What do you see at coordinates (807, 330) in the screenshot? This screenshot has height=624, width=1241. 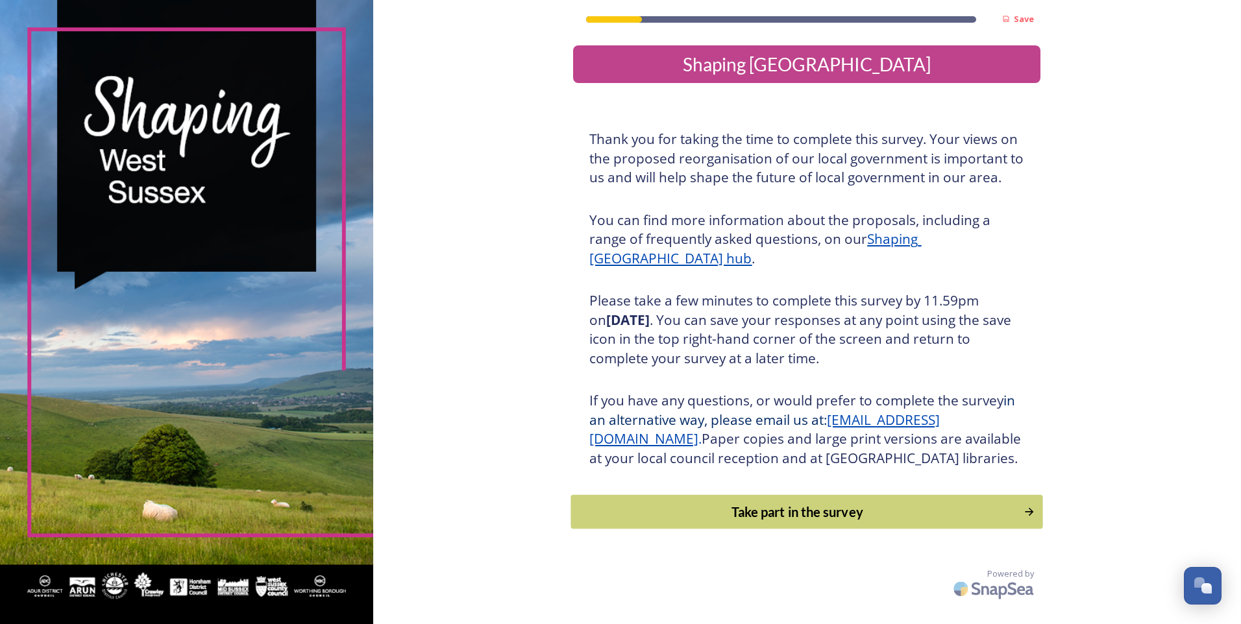 I see `h3: Please take a few minutes to complete this survey by 11.59pm on . You can save your responses at ...` at bounding box center [807, 330].